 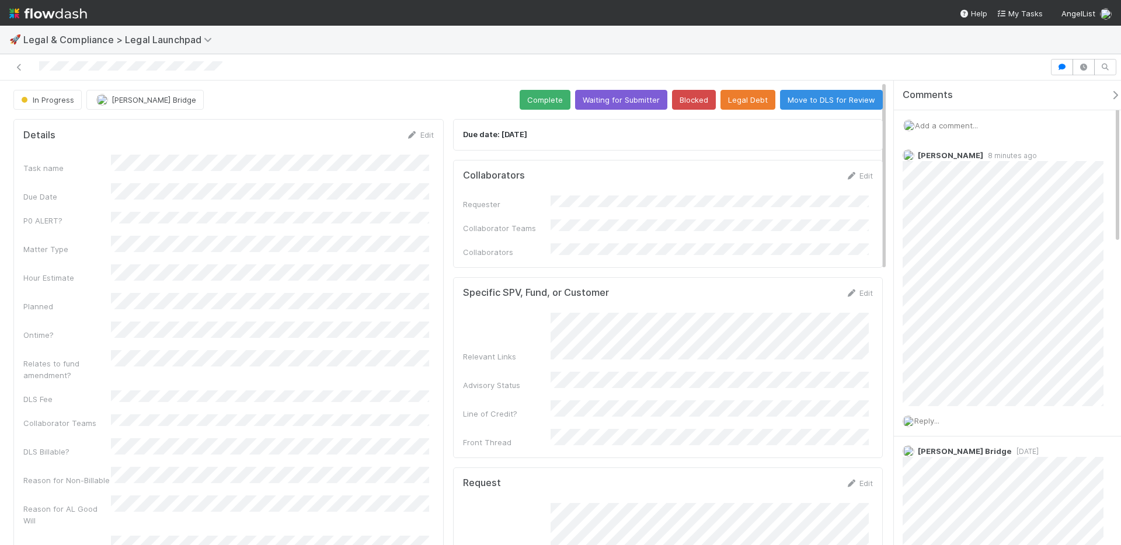 What do you see at coordinates (67, 249) in the screenshot?
I see `div: Matter Type` at bounding box center [67, 249].